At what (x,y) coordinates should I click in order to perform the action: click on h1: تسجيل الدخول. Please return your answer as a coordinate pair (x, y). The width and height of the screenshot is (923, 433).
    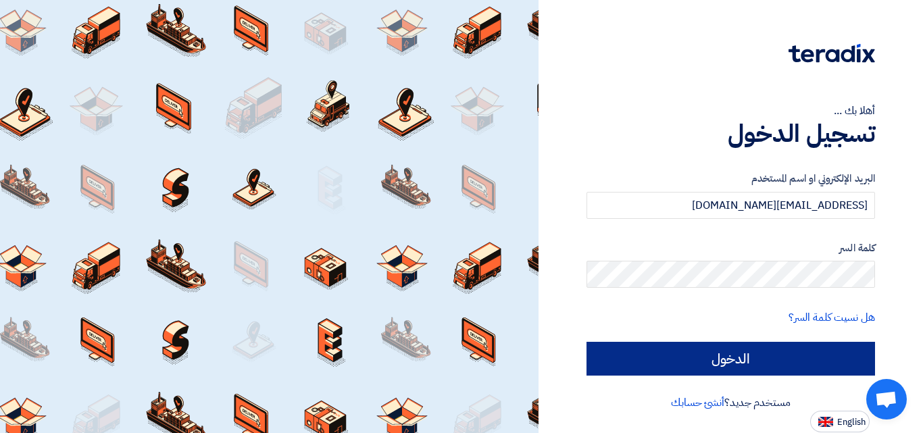
    Looking at the image, I should click on (730, 134).